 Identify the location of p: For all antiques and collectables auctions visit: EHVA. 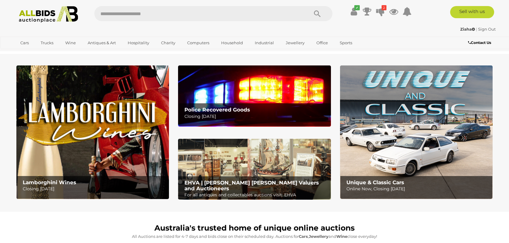
(256, 195).